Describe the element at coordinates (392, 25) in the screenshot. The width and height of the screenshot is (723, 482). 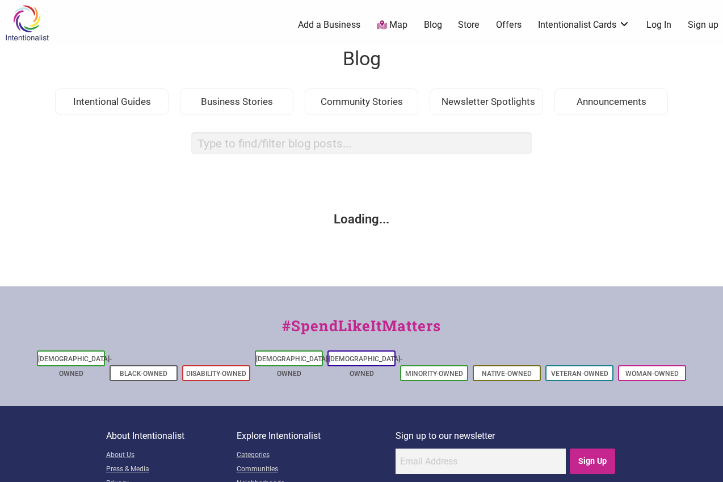
I see `a: Map` at that location.